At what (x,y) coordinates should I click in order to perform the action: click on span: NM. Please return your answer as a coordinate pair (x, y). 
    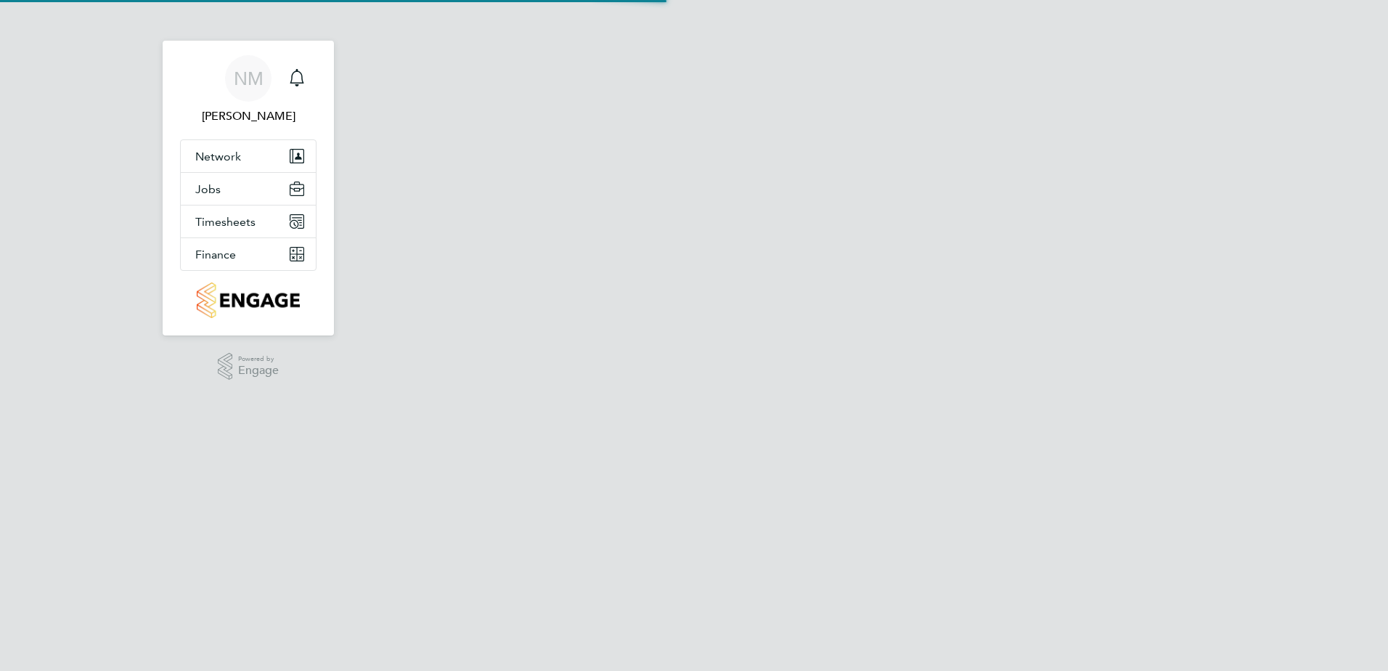
    Looking at the image, I should click on (248, 78).